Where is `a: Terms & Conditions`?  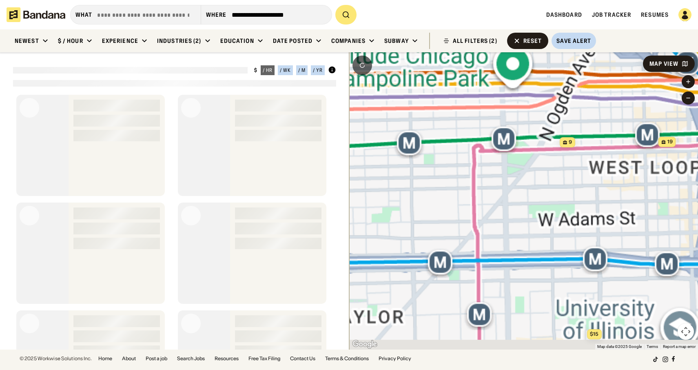 a: Terms & Conditions is located at coordinates (347, 358).